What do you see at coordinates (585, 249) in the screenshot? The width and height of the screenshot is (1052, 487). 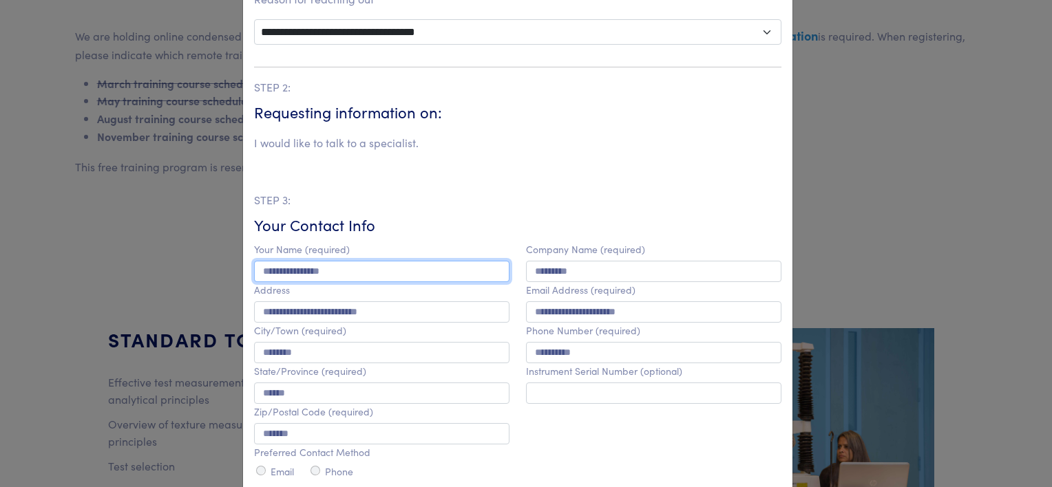 I see `label: Company Name (required)` at bounding box center [585, 249].